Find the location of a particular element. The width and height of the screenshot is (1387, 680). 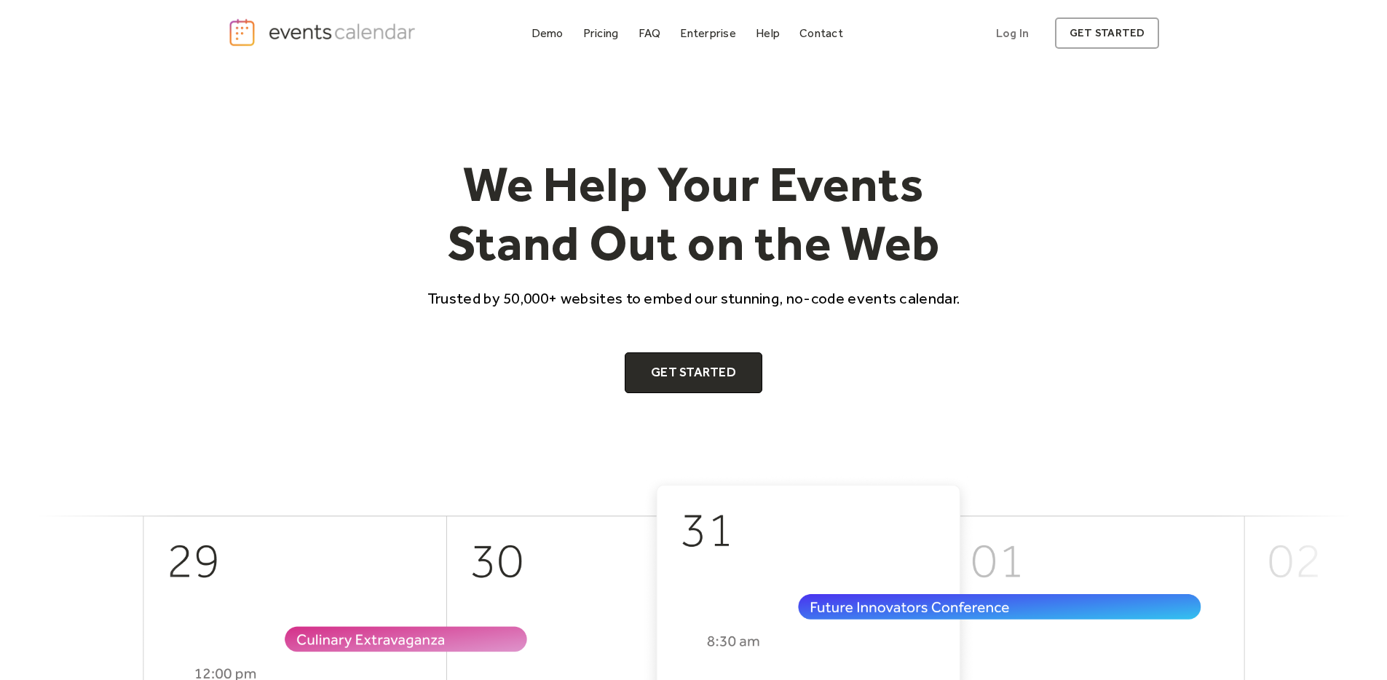

a: Get Started is located at coordinates (693, 373).